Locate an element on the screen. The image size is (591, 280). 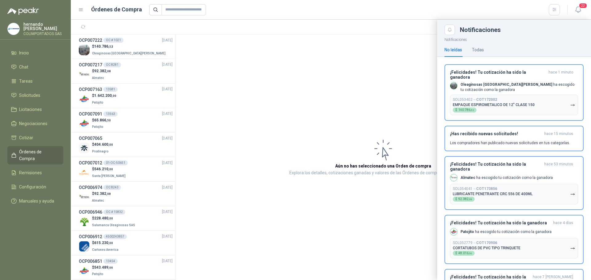
button: ¡Felicidades! Tu cotización ha sido la ganadorahace 53 minutos Company LogoAlmatec ha escogido tu... is located at coordinates (514, 183).